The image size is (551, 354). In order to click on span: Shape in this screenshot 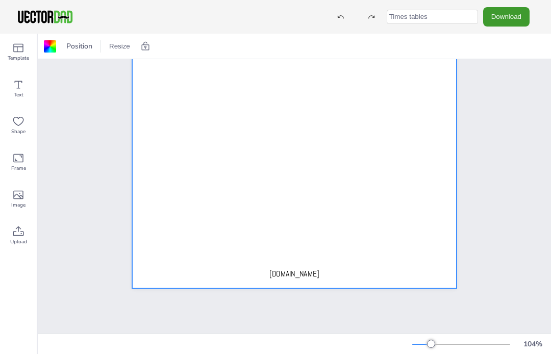, I will do `click(18, 132)`.